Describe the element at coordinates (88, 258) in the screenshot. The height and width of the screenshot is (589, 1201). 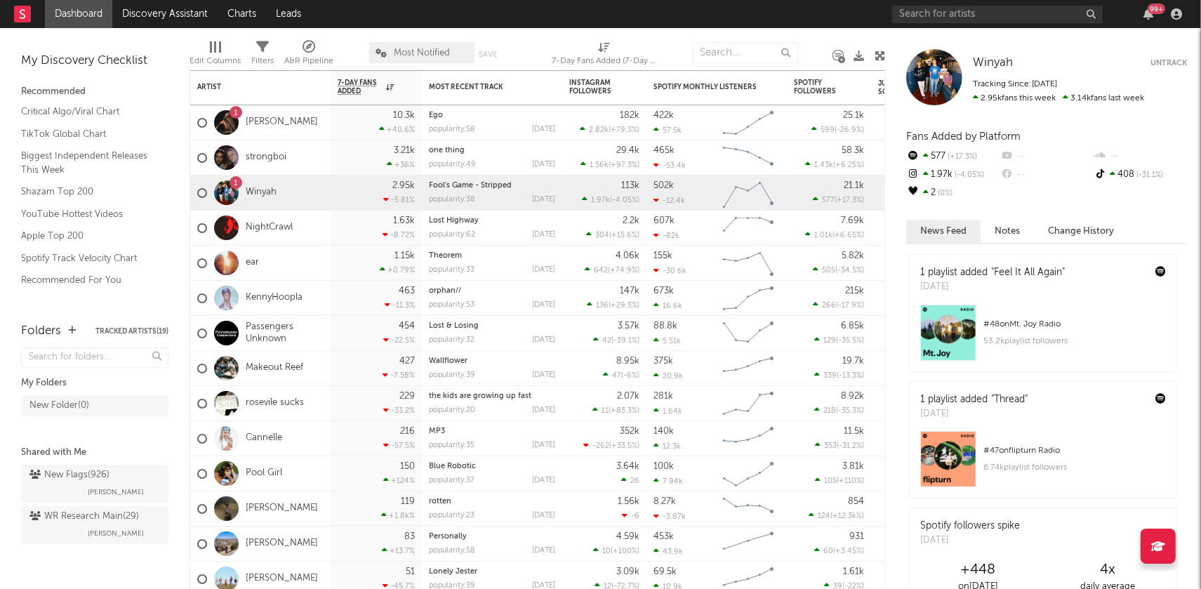
I see `a: Spotify Track Velocity Chart` at that location.